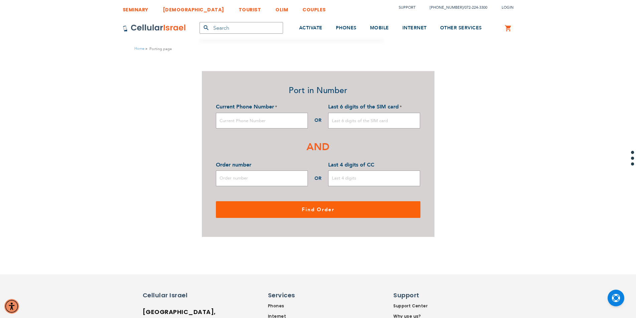 This screenshot has width=636, height=318. I want to click on span: PHONES, so click(346, 28).